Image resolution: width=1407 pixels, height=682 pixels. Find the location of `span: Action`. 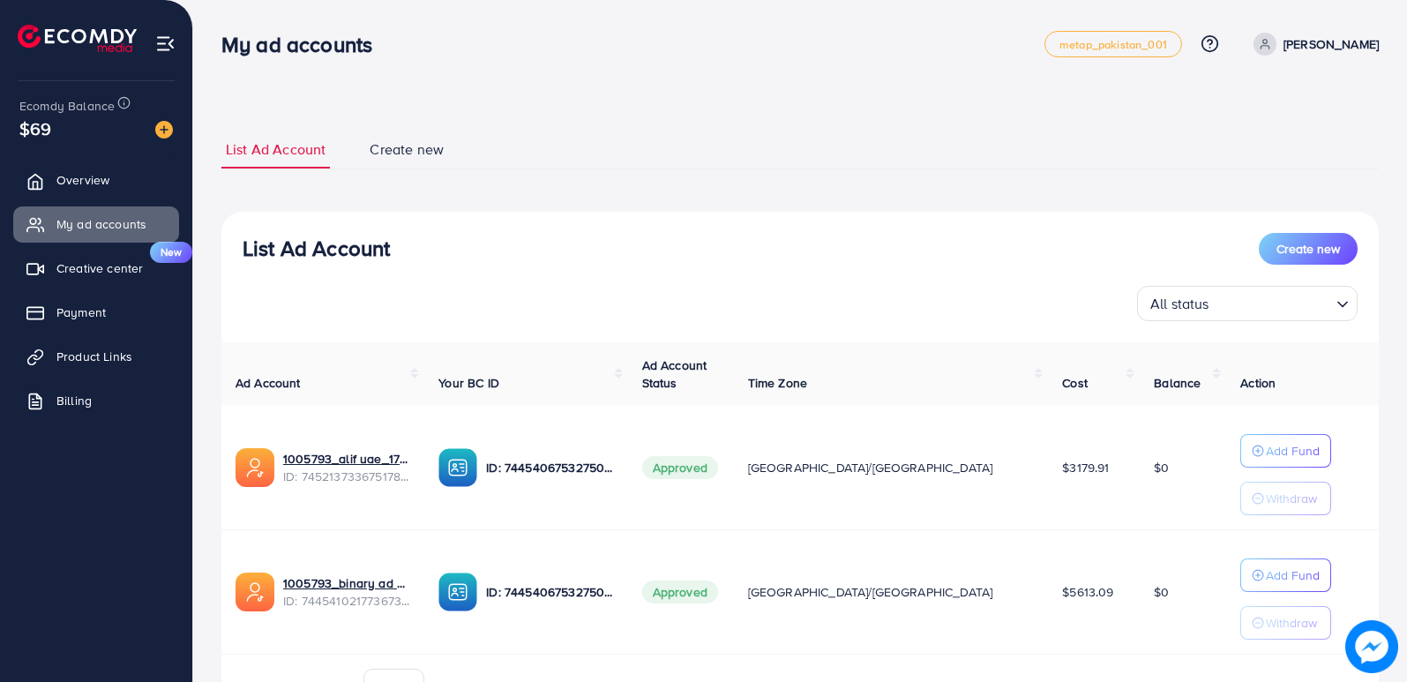

span: Action is located at coordinates (1258, 383).